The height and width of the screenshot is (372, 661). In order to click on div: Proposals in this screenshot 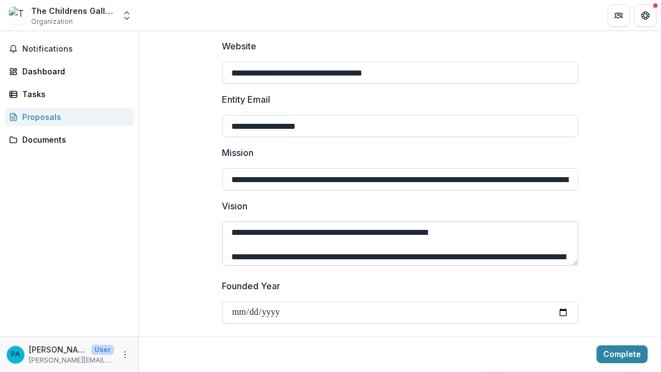, I will do `click(73, 117)`.